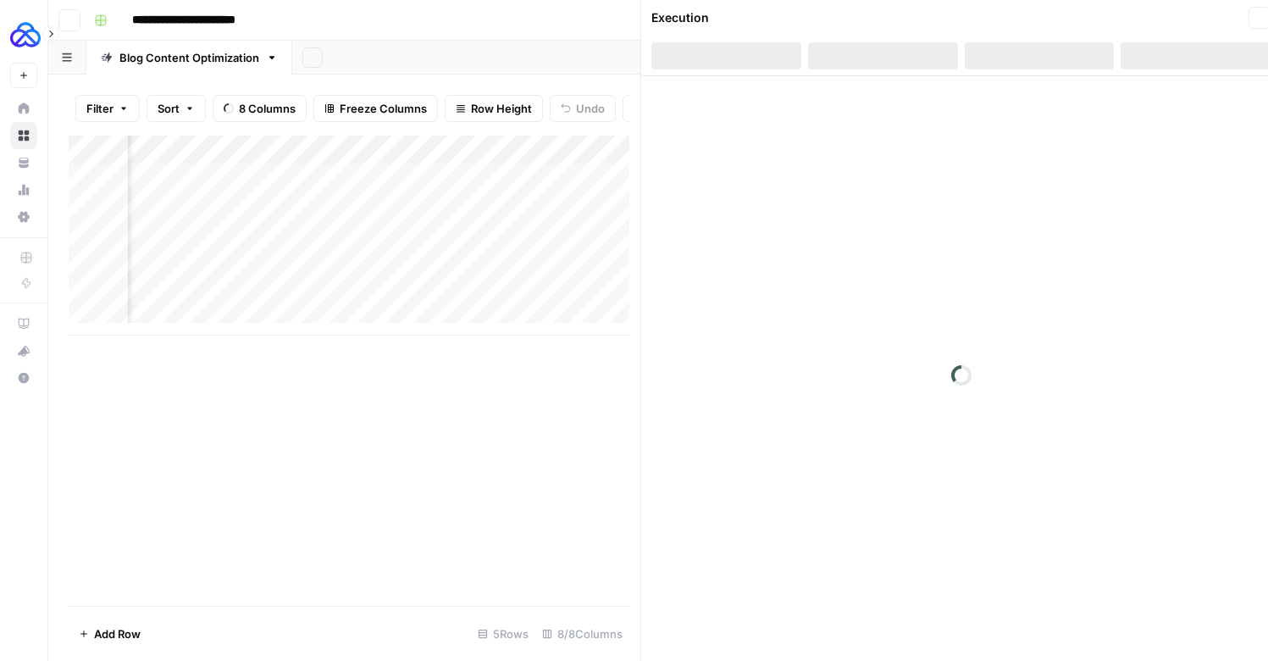  Describe the element at coordinates (189, 58) in the screenshot. I see `a: Blog Content Optimization` at that location.